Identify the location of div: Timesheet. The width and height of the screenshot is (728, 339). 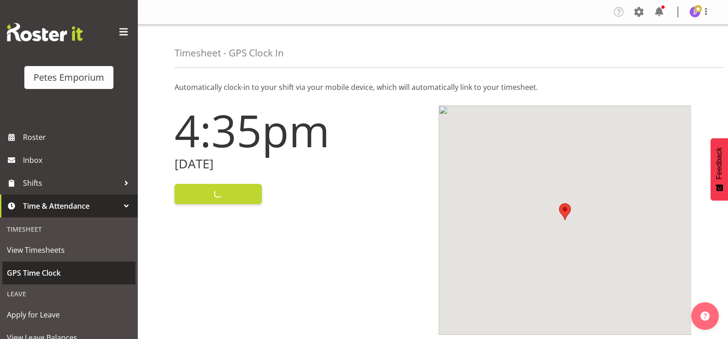
(69, 229).